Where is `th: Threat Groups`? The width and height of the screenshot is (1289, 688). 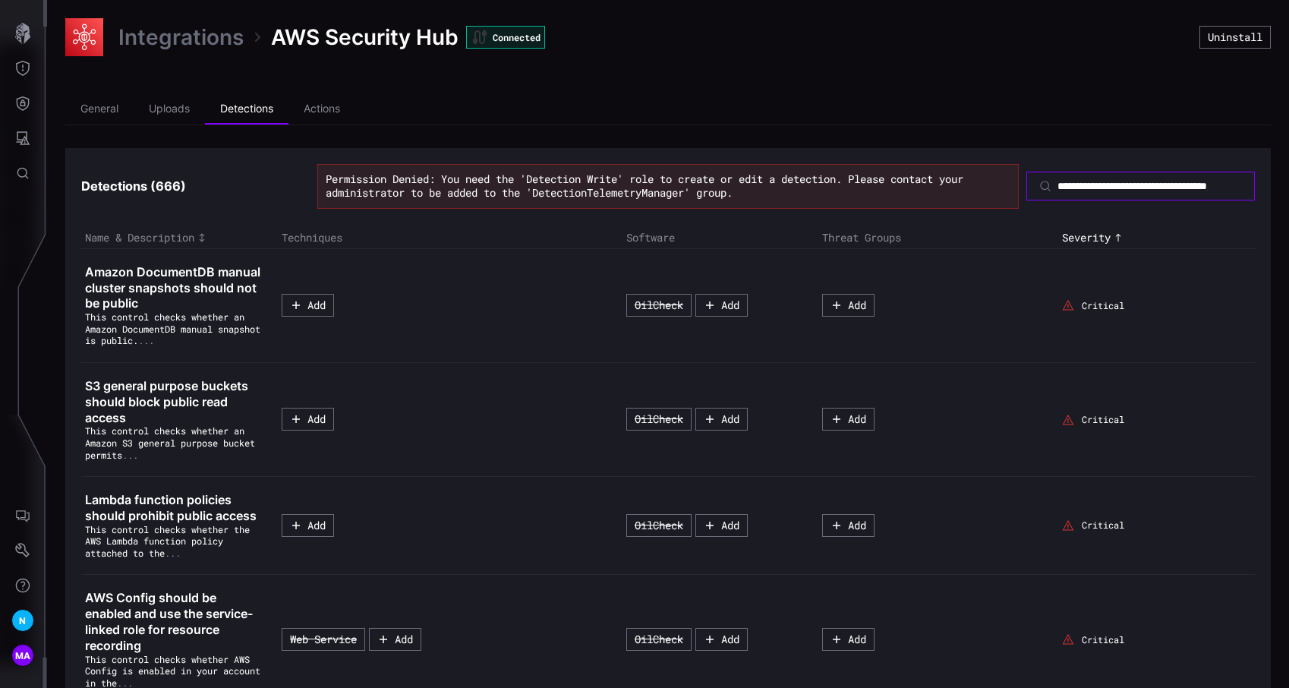 th: Threat Groups is located at coordinates (938, 238).